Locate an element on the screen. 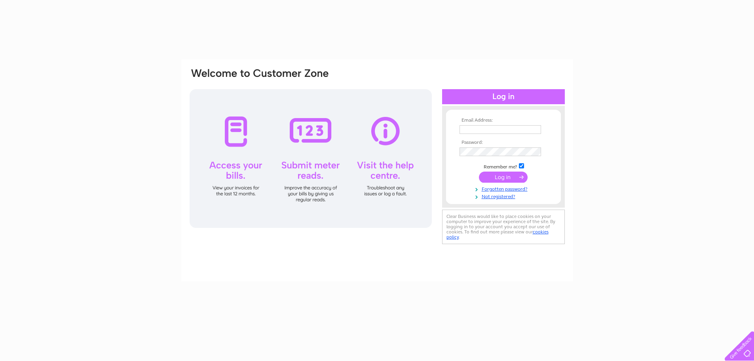 The image size is (754, 361). a: cookies policy is located at coordinates (497, 234).